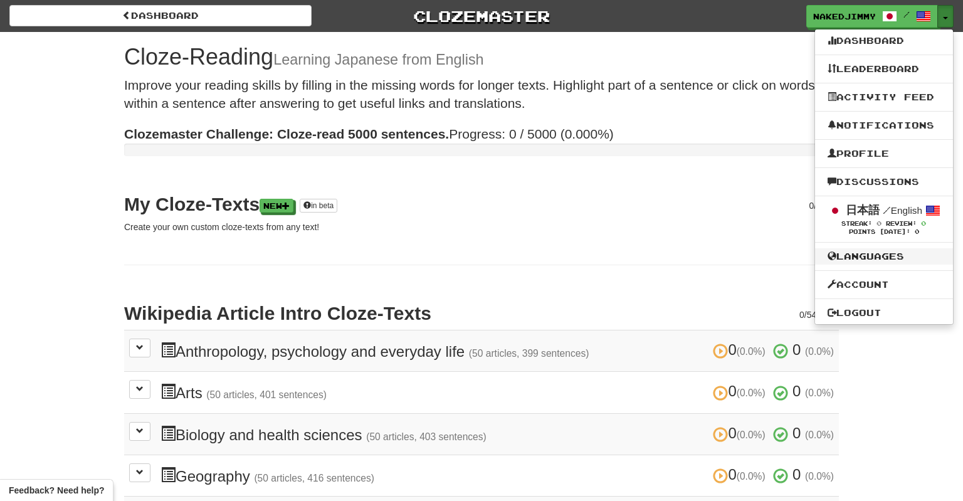 The image size is (963, 501). What do you see at coordinates (884, 69) in the screenshot?
I see `a: Leaderboard` at bounding box center [884, 69].